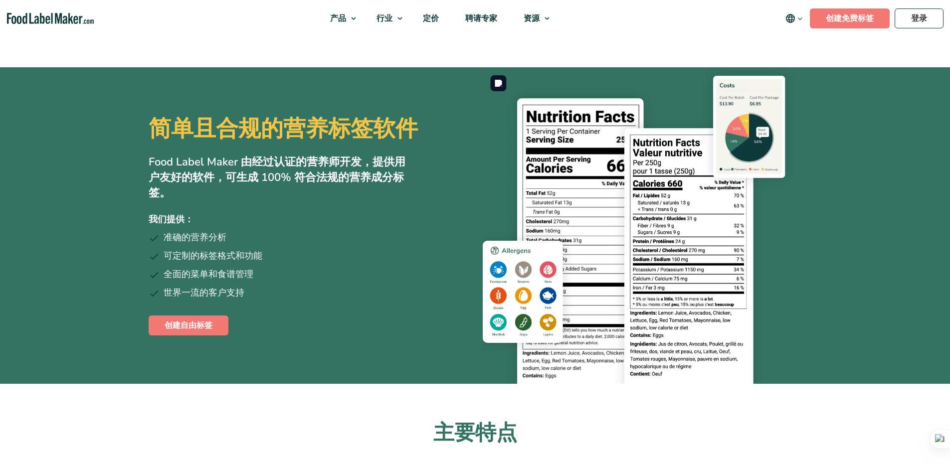 This screenshot has height=463, width=950. Describe the element at coordinates (794, 18) in the screenshot. I see `button: 更改语言` at that location.